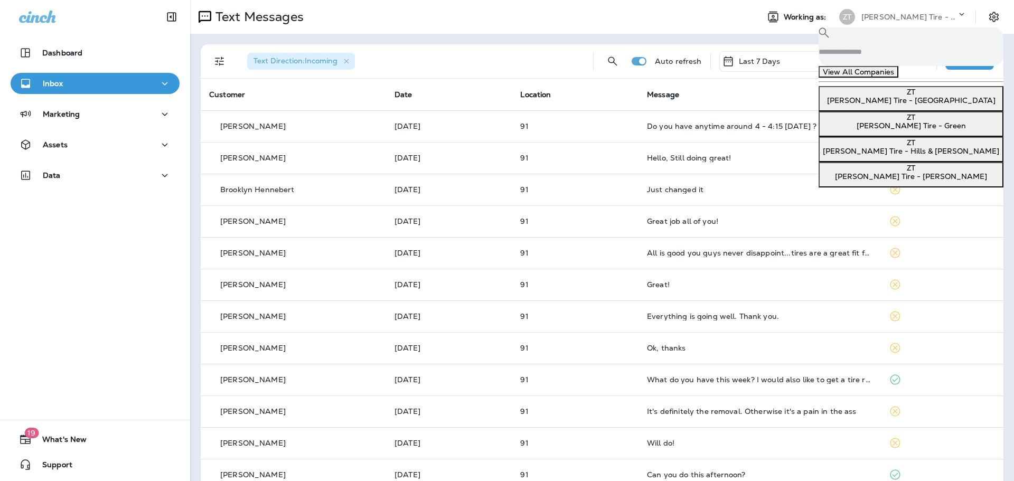 The image size is (1014, 481). What do you see at coordinates (759, 221) in the screenshot?
I see `div: Great job all of you!` at bounding box center [759, 221].